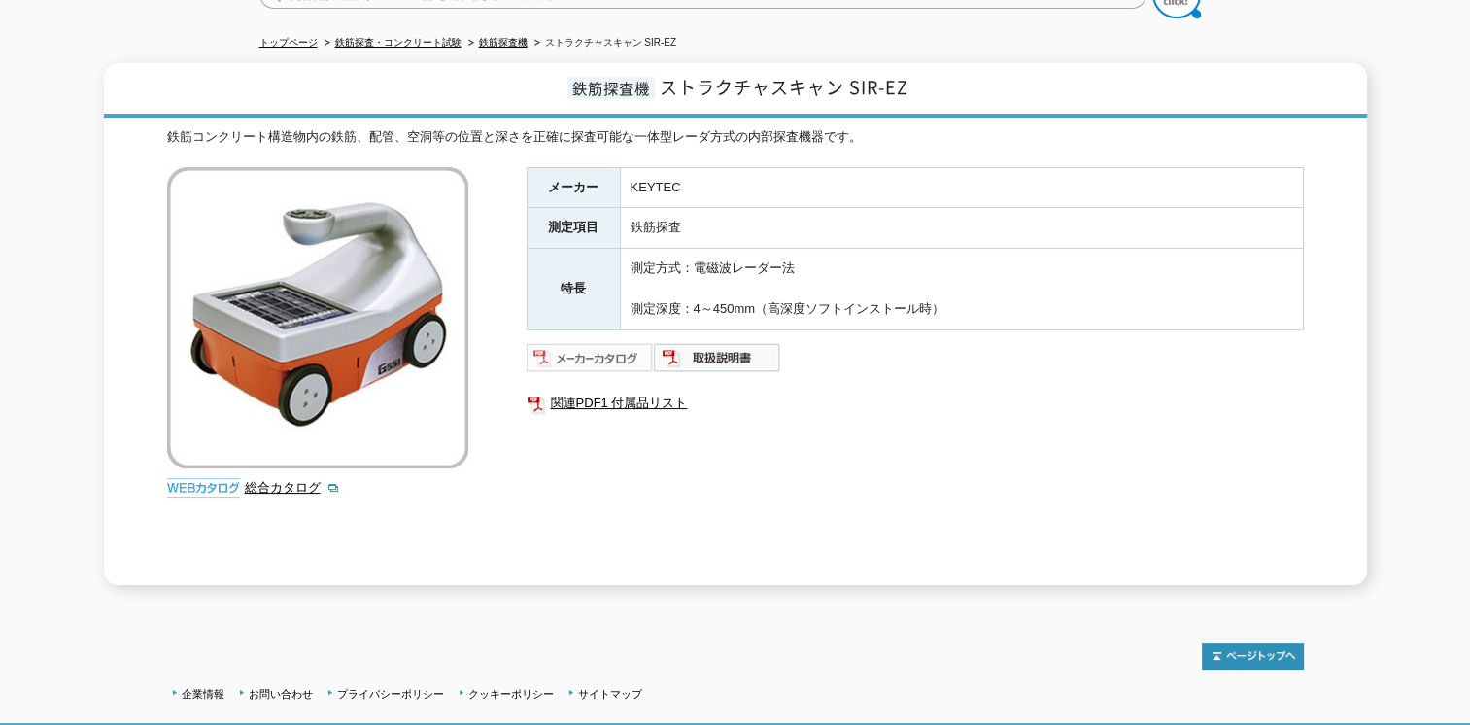  What do you see at coordinates (915, 403) in the screenshot?
I see `a: 関連PDF1 付属品リスト` at bounding box center [915, 403].